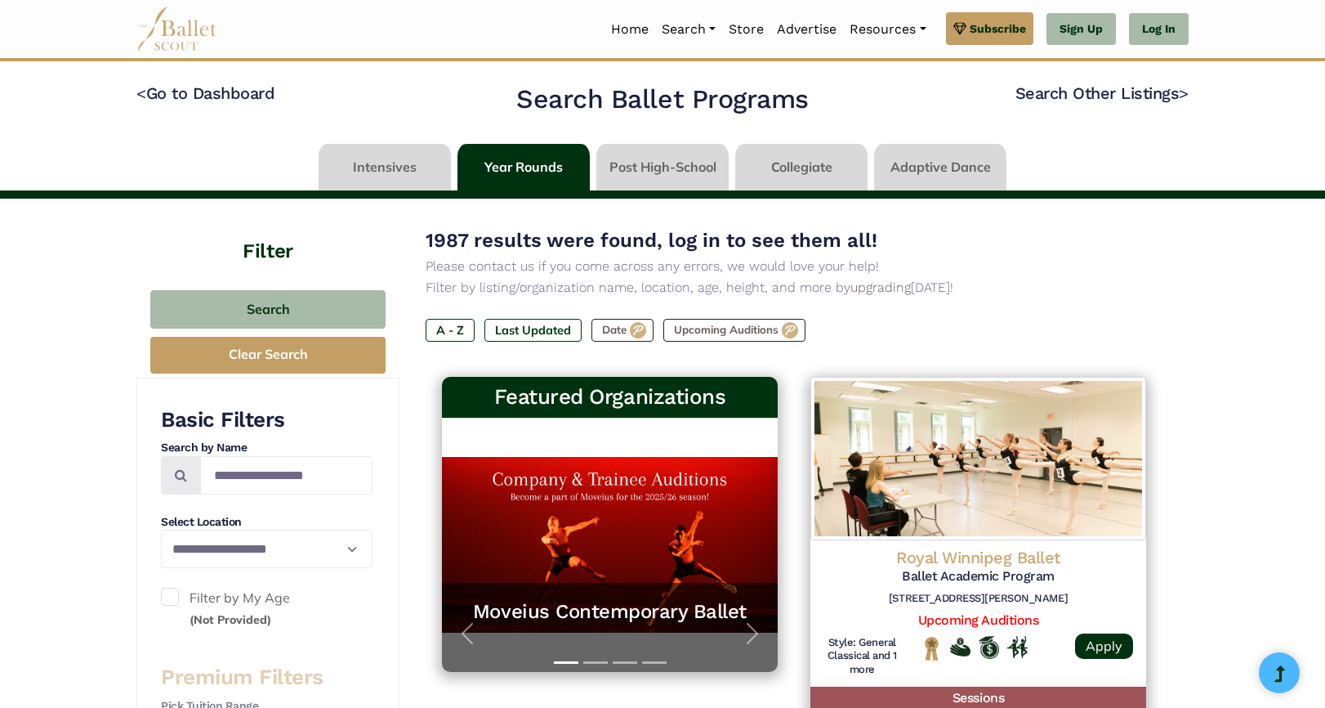 This screenshot has height=708, width=1325. Describe the element at coordinates (989, 647) in the screenshot. I see `img: Offers Scholarship` at that location.